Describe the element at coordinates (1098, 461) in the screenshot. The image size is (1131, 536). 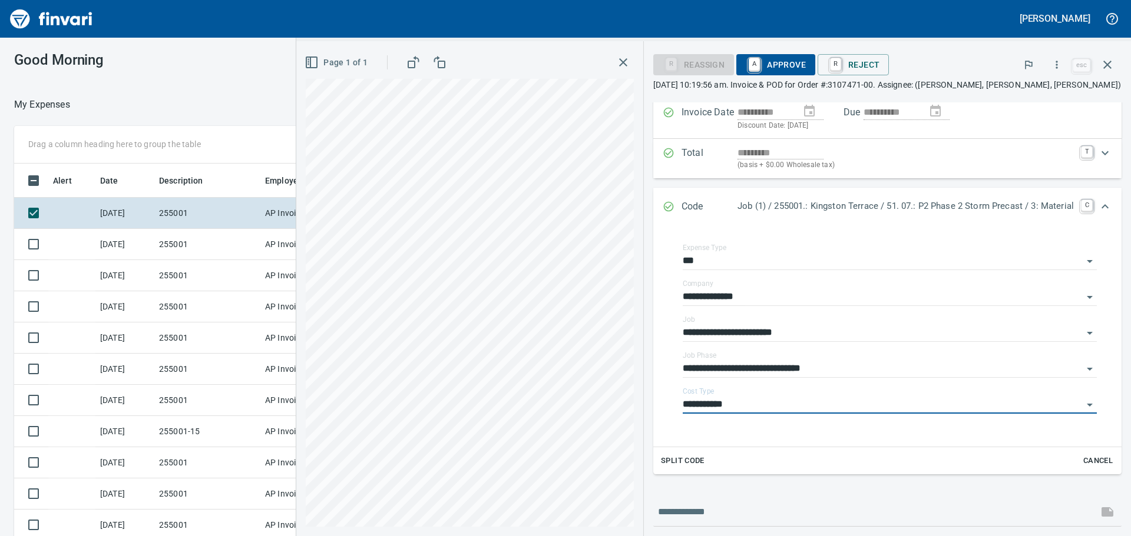
I see `button: Cancel` at that location.